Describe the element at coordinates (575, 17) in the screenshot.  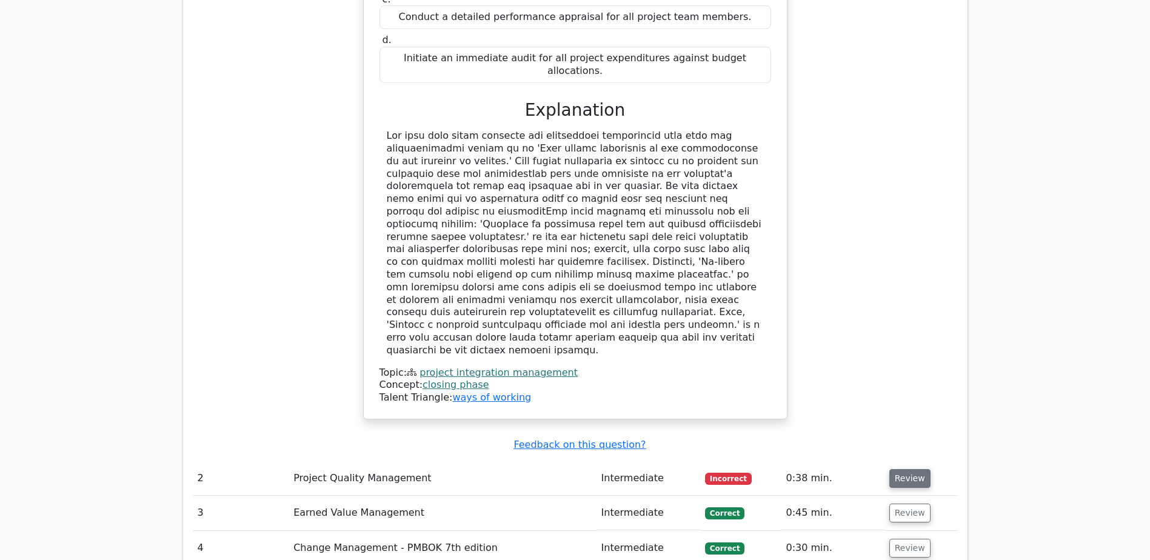
I see `div: Conduct a detailed performance appraisal for all project team members.` at that location.